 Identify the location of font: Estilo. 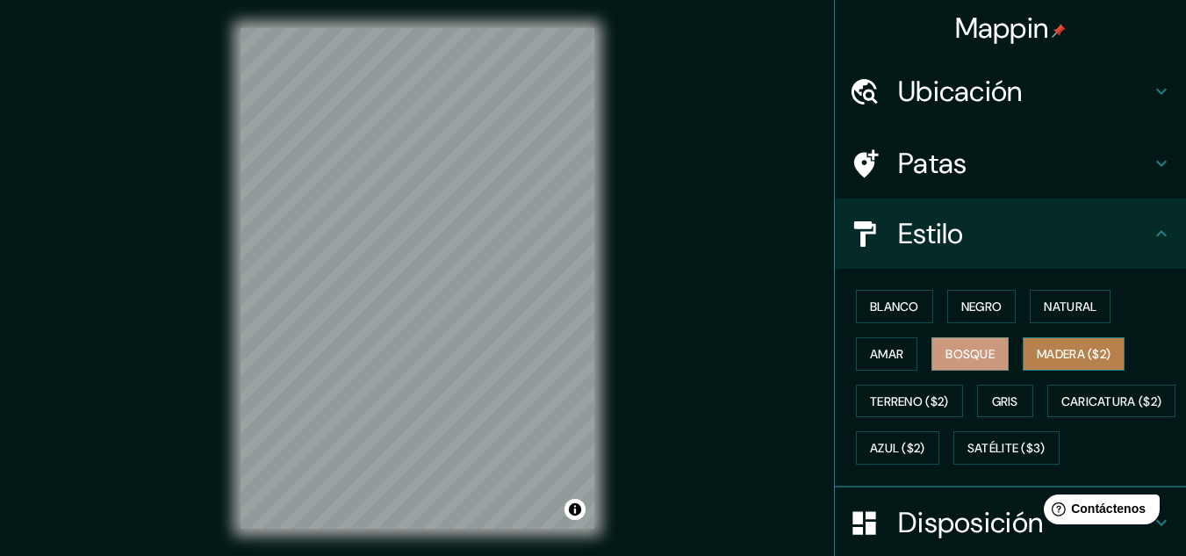
(930, 233).